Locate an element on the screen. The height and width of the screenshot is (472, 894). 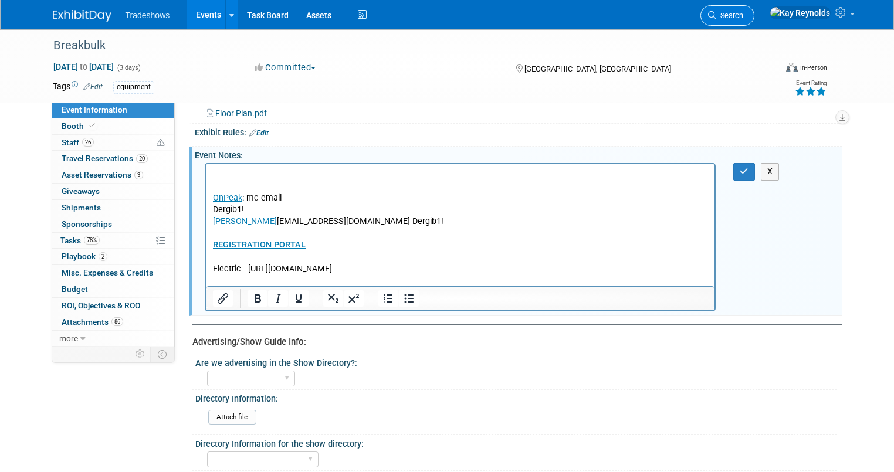
button: Underline is located at coordinates (298, 298).